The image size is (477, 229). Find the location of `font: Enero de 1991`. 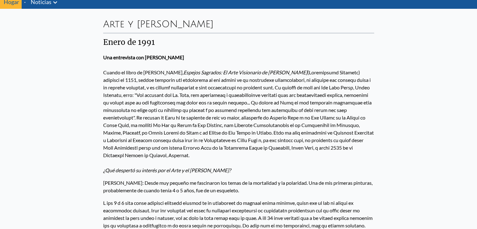

font: Enero de 1991 is located at coordinates (129, 42).